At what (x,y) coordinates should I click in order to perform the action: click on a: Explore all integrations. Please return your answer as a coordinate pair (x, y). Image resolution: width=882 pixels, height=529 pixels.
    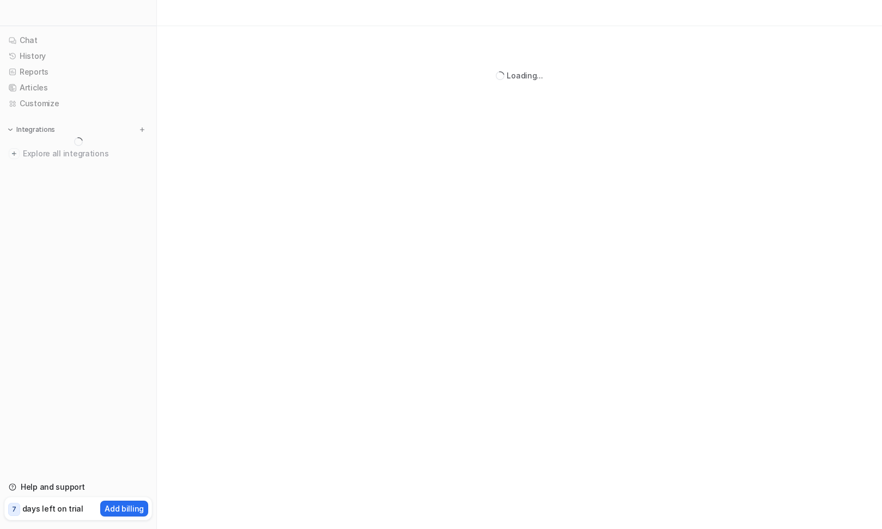
    Looking at the image, I should click on (78, 154).